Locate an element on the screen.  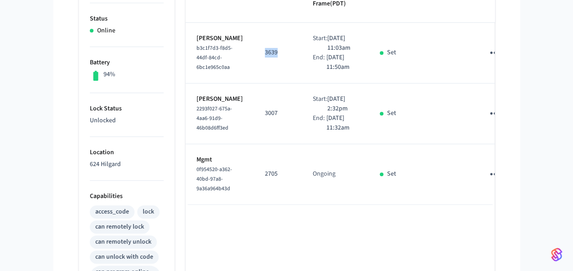
p: 624 Hilgard is located at coordinates (127, 164).